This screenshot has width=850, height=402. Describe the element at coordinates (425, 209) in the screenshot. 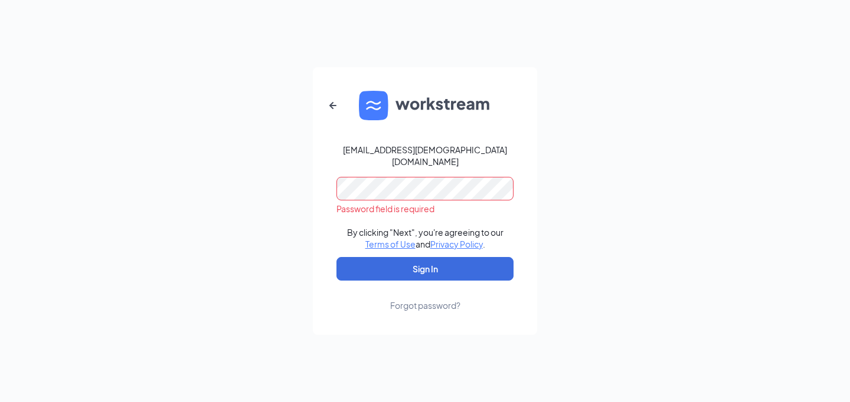

I see `div: Password field is required` at that location.